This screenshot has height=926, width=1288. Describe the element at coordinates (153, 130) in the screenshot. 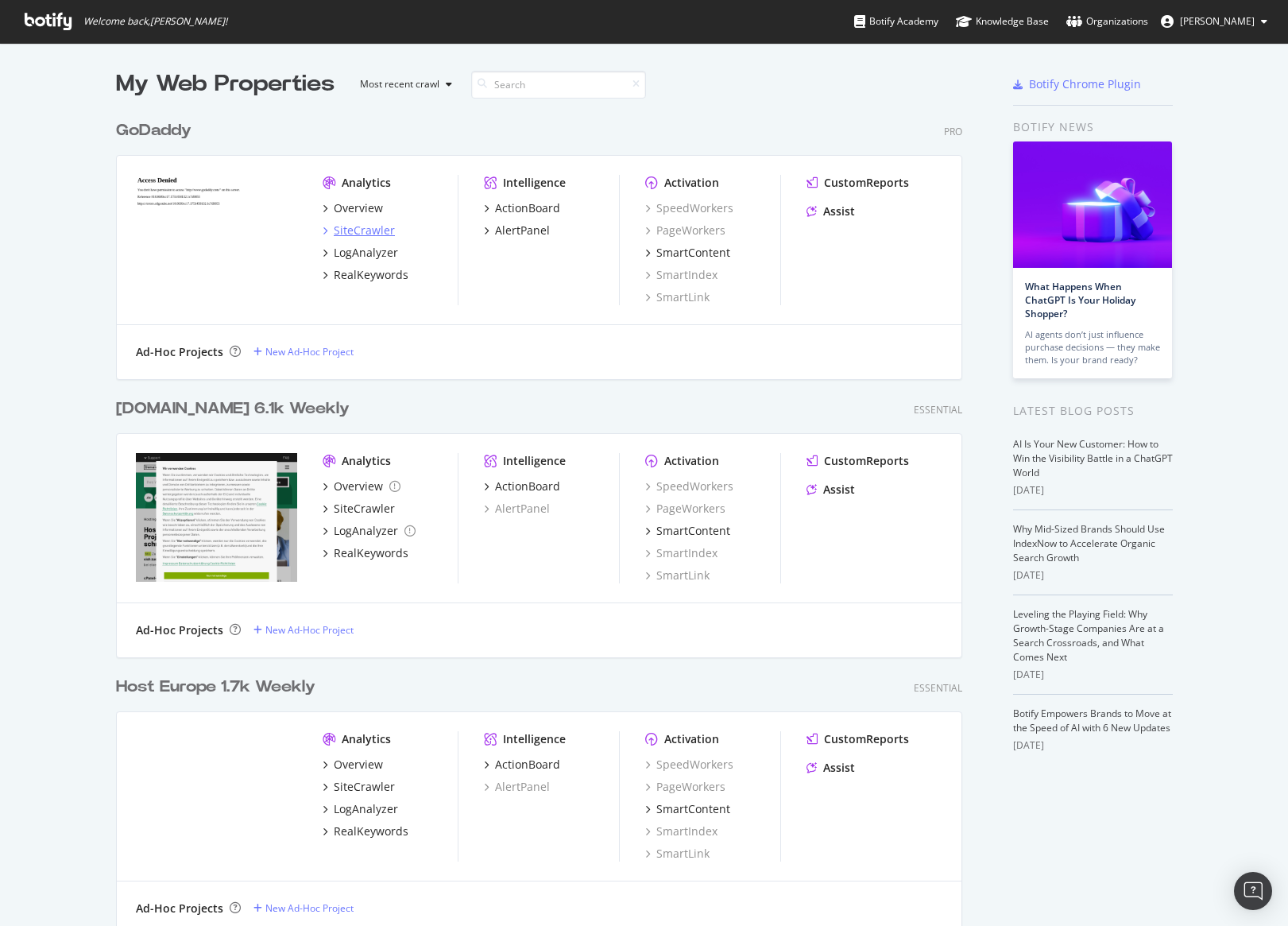

I see `div: GoDaddy` at that location.